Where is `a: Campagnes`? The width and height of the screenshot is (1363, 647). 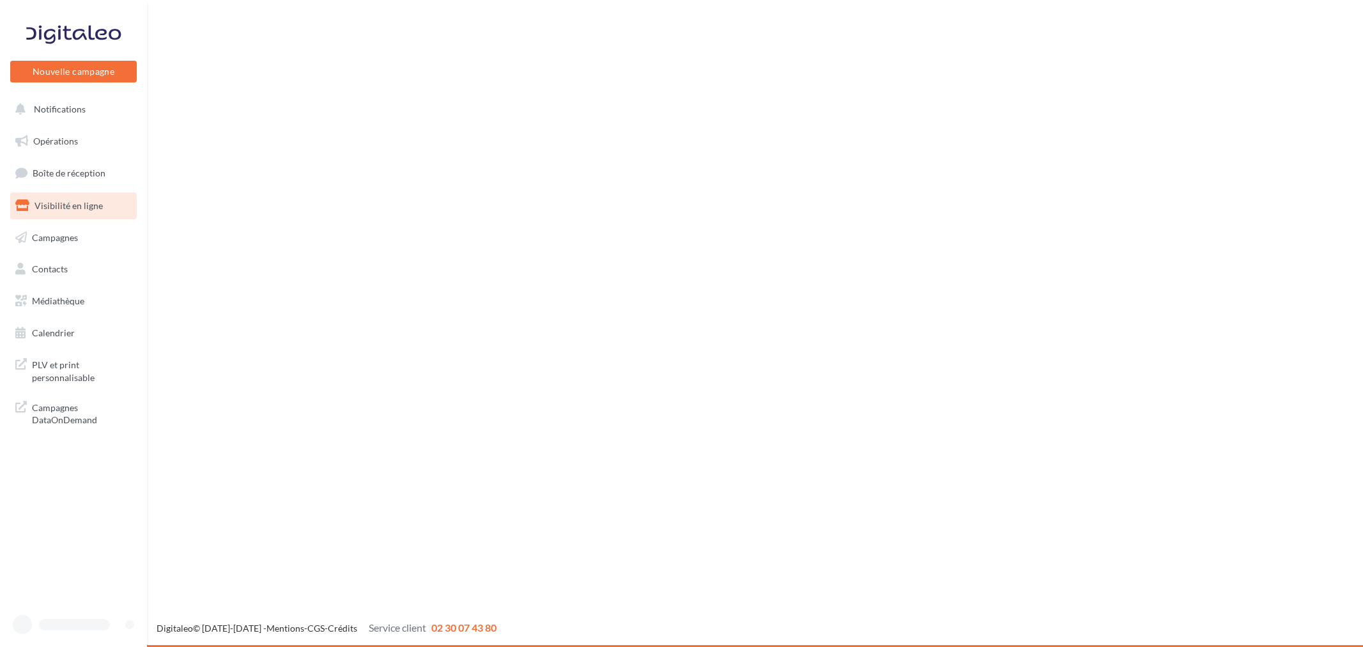 a: Campagnes is located at coordinates (73, 238).